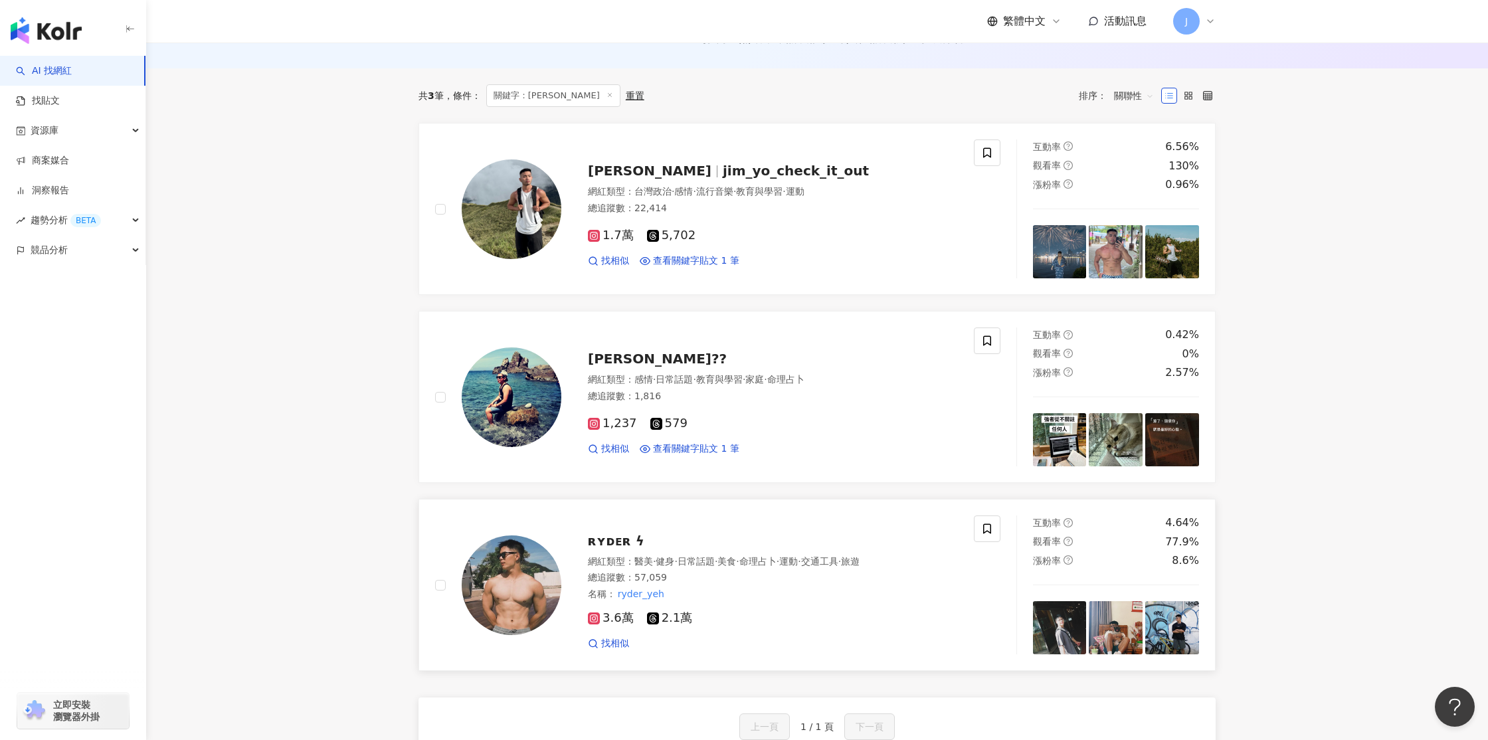  I want to click on span: 台灣政治, so click(653, 191).